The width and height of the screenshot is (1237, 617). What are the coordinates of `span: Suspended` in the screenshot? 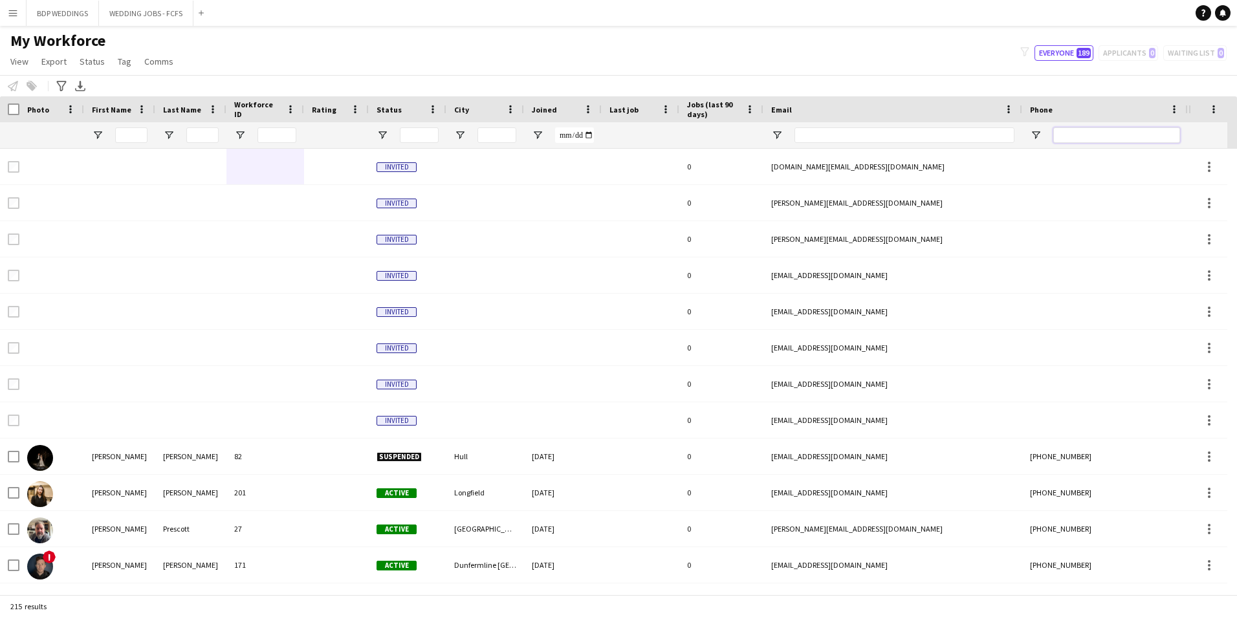 It's located at (399, 457).